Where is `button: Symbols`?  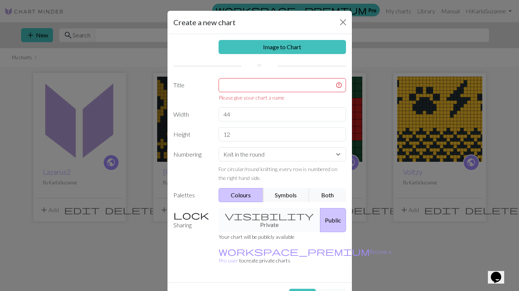 button: Symbols is located at coordinates (286, 195).